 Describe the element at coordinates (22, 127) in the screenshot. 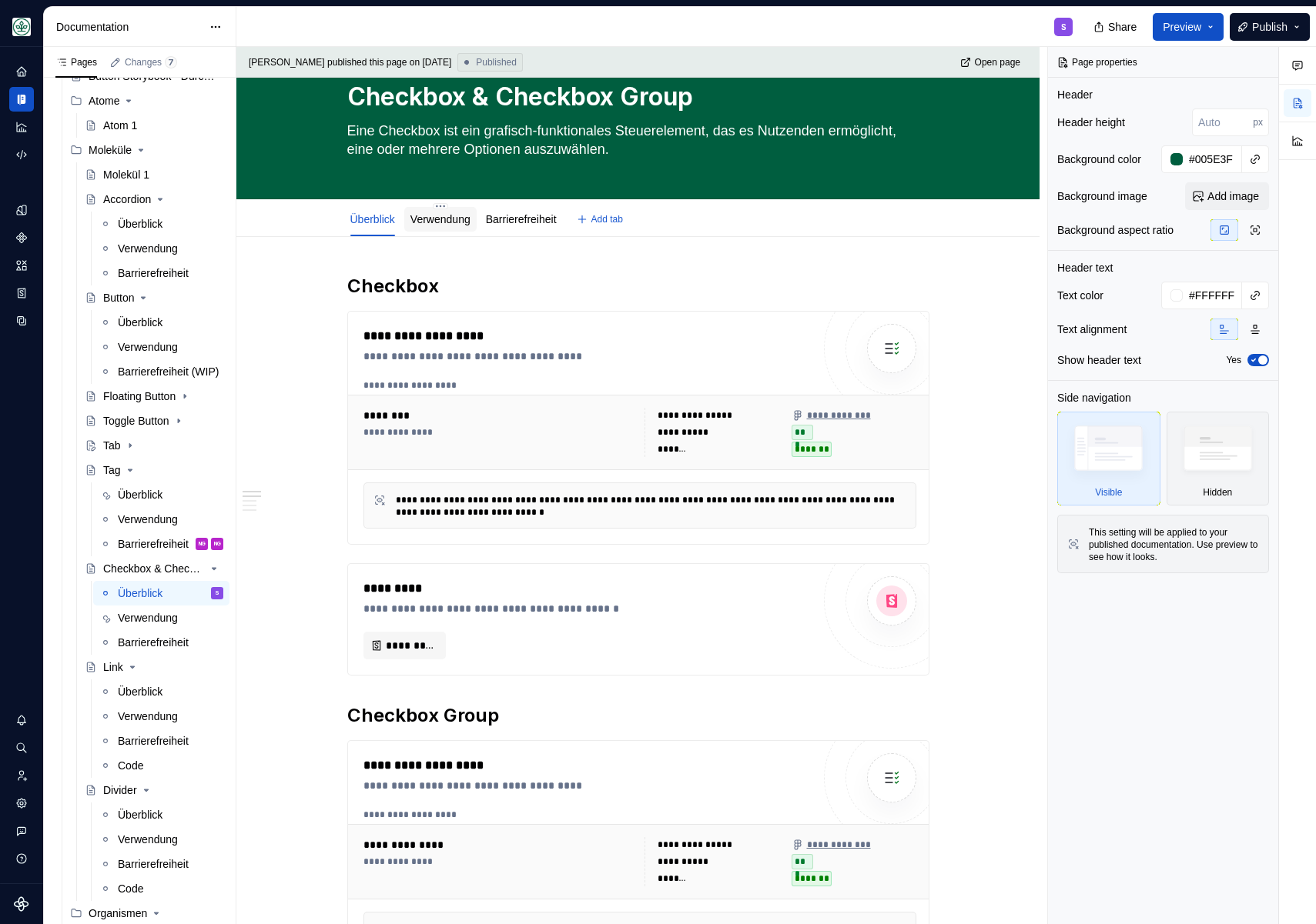

I see `div: Analytics` at that location.